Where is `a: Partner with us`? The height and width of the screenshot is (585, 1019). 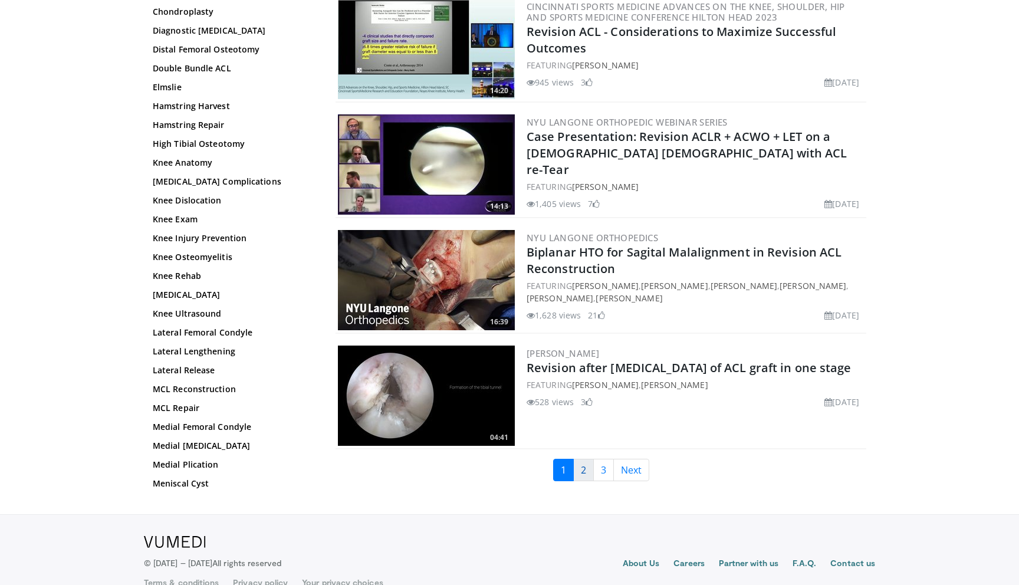
a: Partner with us is located at coordinates (748, 564).